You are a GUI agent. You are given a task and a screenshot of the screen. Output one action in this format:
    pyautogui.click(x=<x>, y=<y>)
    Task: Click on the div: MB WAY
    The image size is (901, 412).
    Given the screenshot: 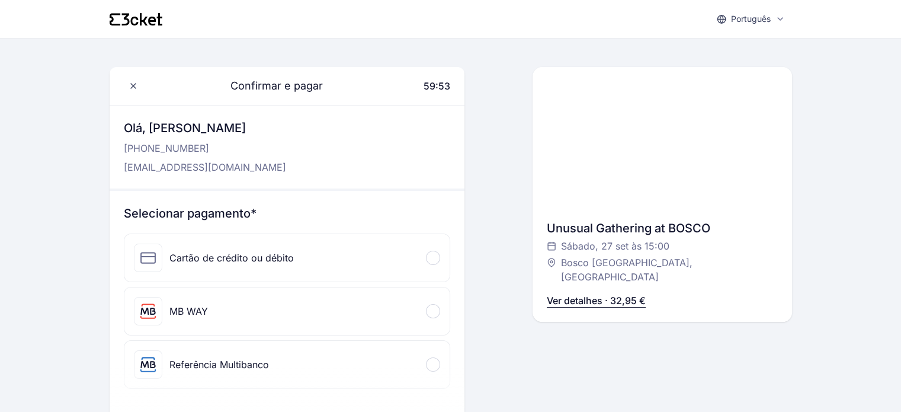 What is the action you would take?
    pyautogui.click(x=188, y=311)
    